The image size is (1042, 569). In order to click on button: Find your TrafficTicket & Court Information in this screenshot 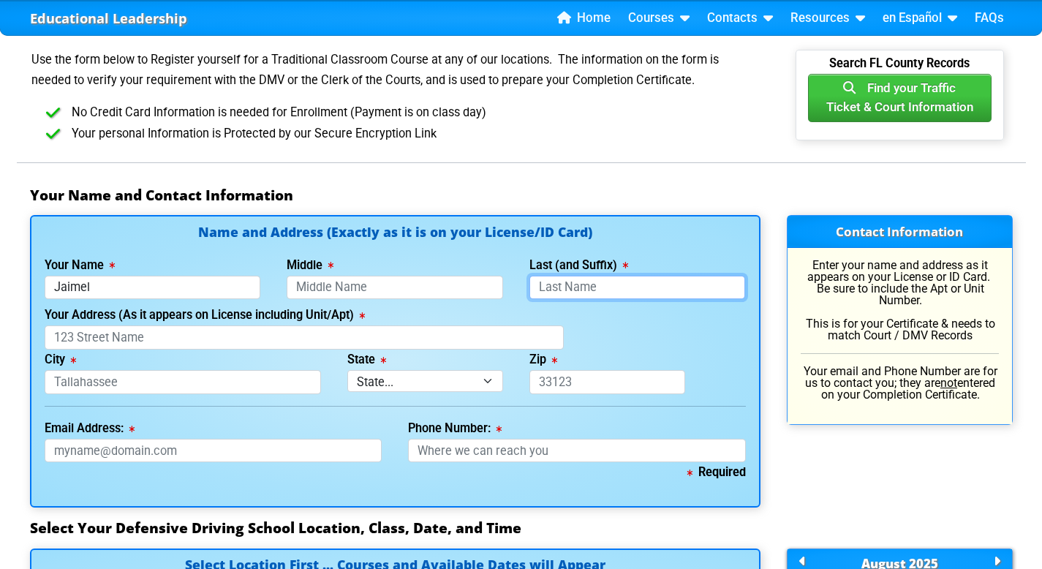, I will do `click(899, 98)`.